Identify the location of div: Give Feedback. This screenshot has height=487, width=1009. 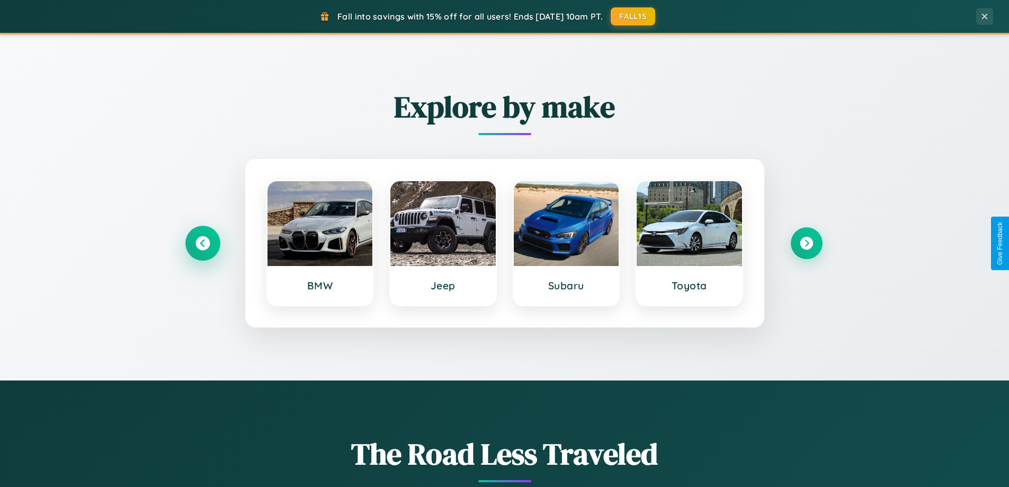
(1000, 243).